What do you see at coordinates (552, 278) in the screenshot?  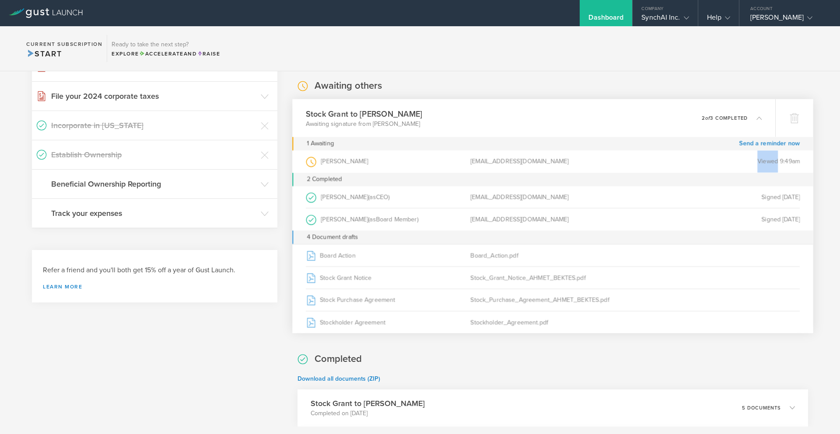 I see `div: Stock_Grant_Notice_AHMET_BEKTES.pdf` at bounding box center [552, 278].